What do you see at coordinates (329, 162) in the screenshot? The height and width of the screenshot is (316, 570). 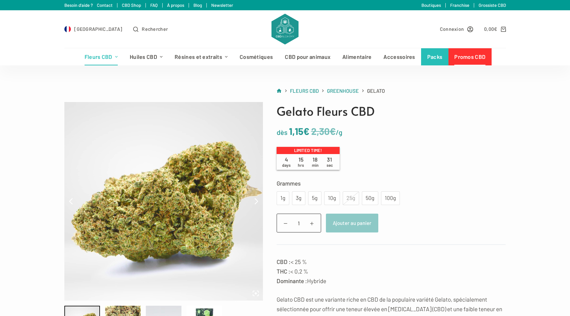 I see `span: 31` at bounding box center [329, 162].